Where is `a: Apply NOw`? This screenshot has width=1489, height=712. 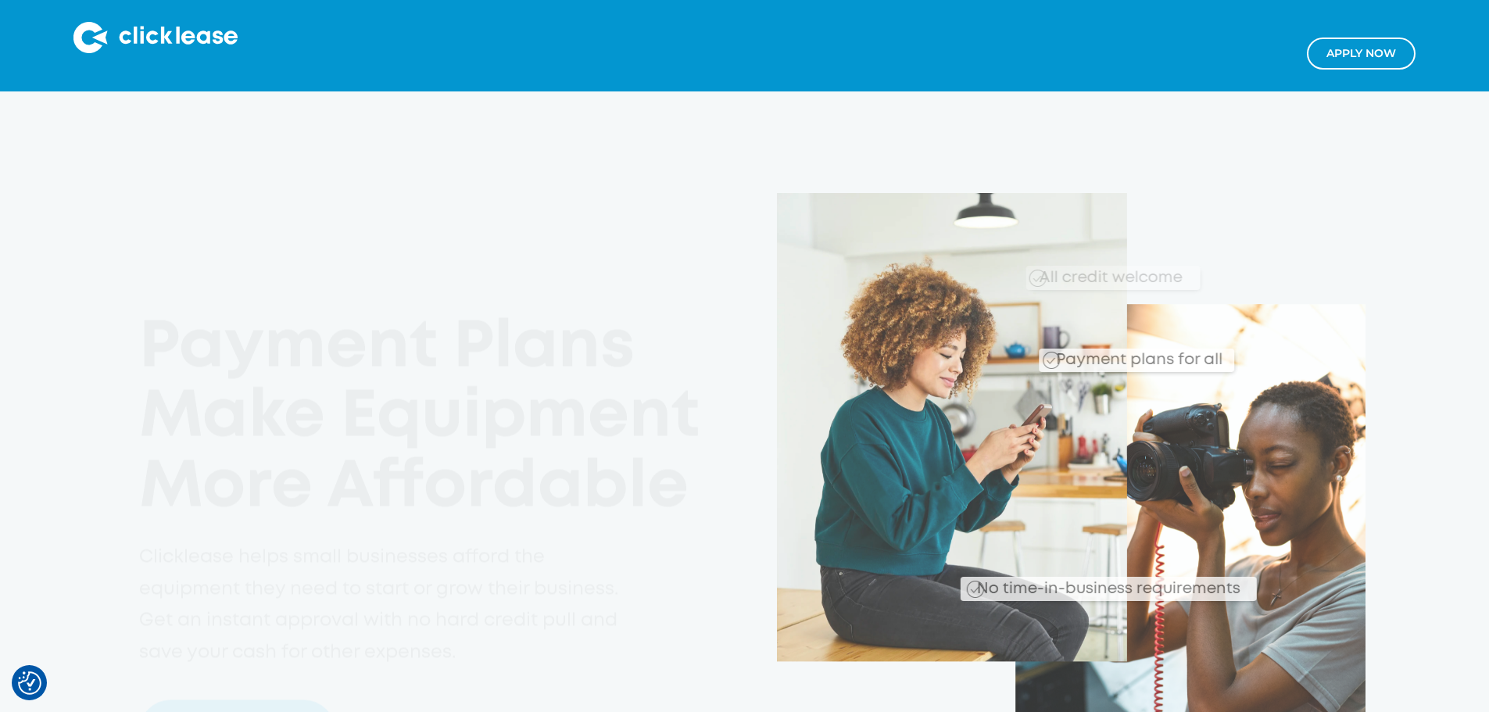 a: Apply NOw is located at coordinates (1361, 53).